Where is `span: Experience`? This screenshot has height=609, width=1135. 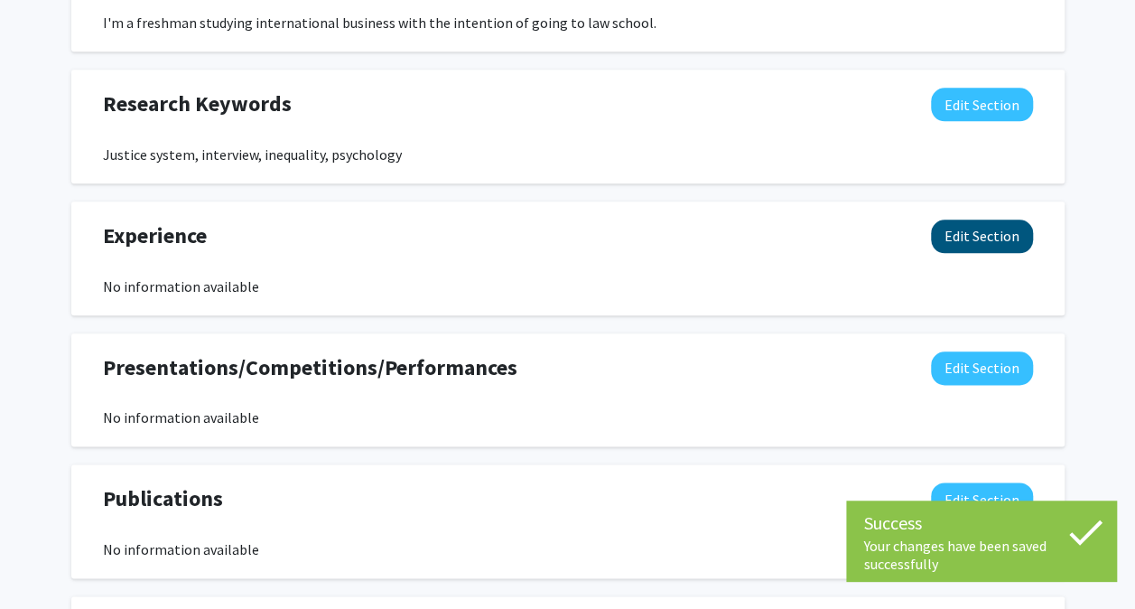
span: Experience is located at coordinates (154, 236).